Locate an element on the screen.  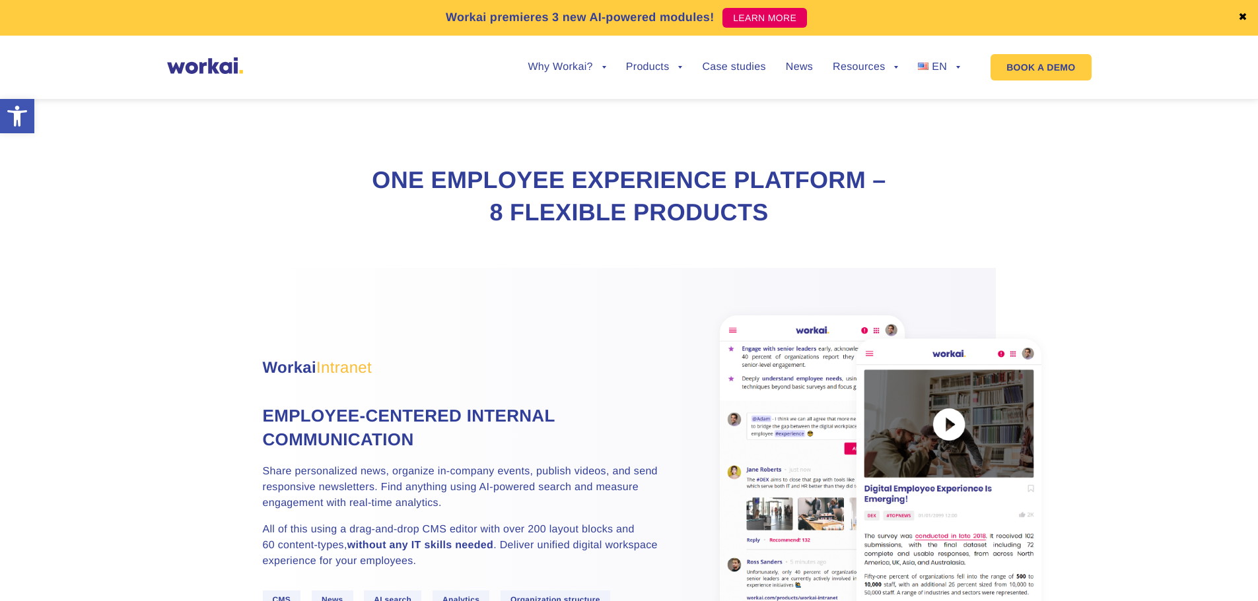
strong: without any IT skills needed is located at coordinates (420, 545).